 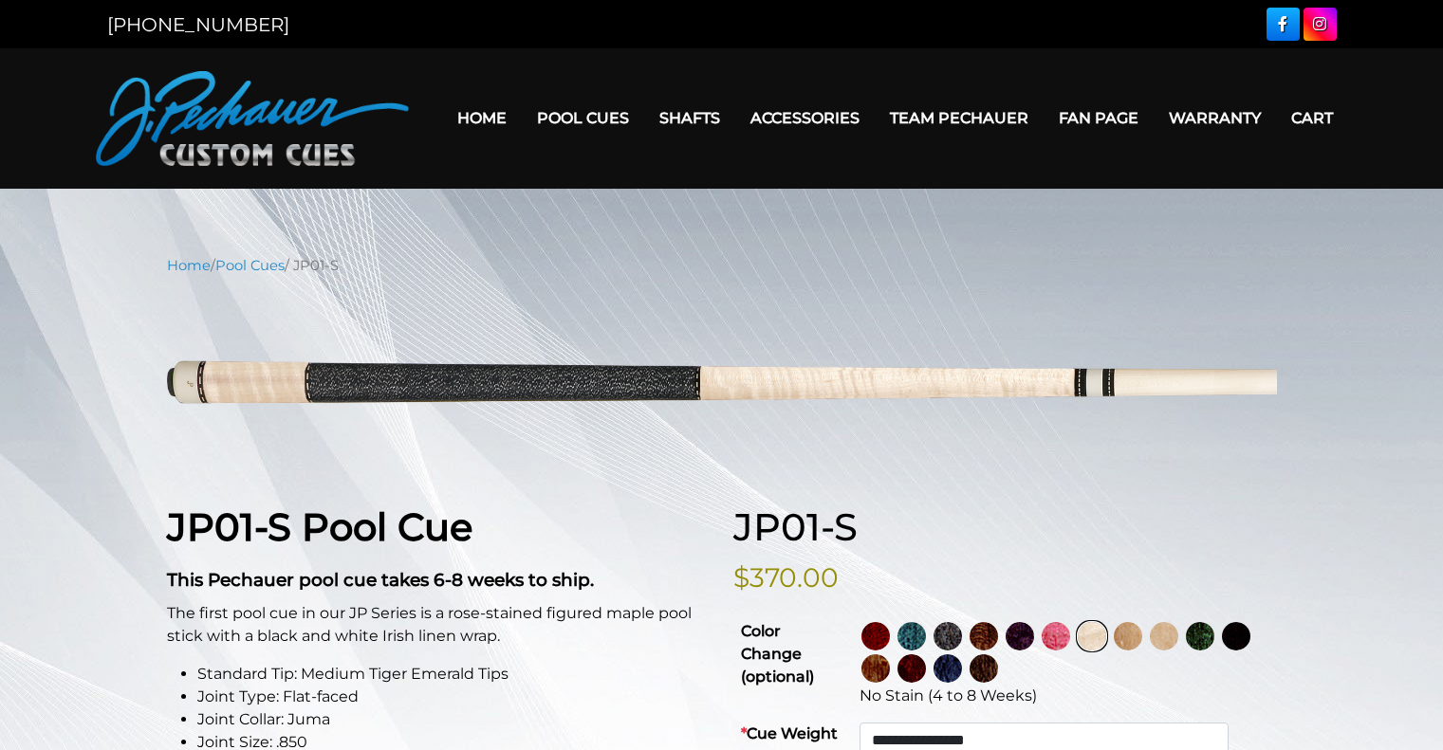 I want to click on strong: Cue Weight, so click(x=789, y=733).